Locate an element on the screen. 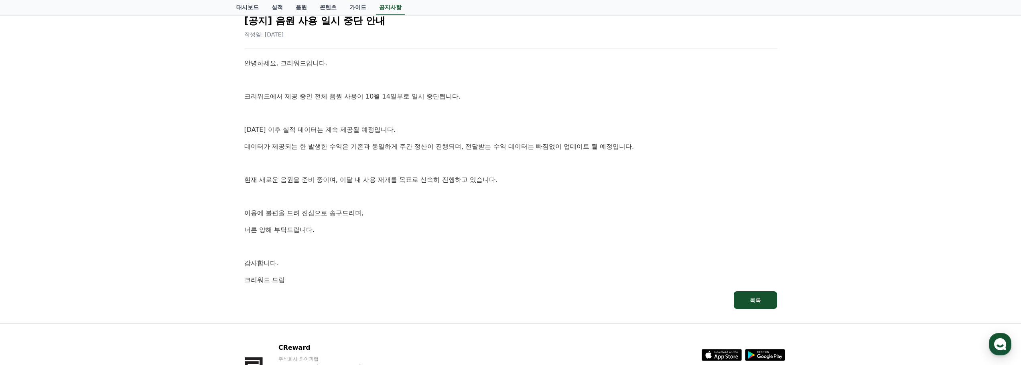  p: 데이터가 제공되는 한 발생한 수익은 기존과 동일하게 주간 정산이 진행되며, 전달받는 수익 데이터는 빠짐없이 업데이트 될 예정입니다. is located at coordinates (510, 147).